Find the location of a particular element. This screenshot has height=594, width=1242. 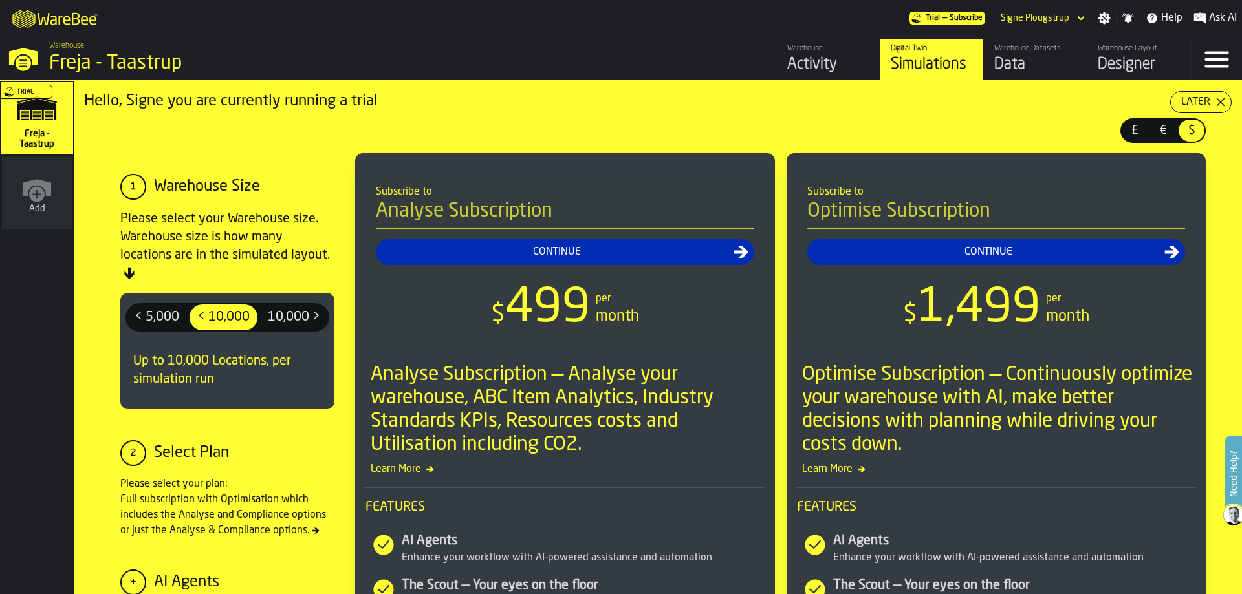

div: Activity is located at coordinates (828, 65).